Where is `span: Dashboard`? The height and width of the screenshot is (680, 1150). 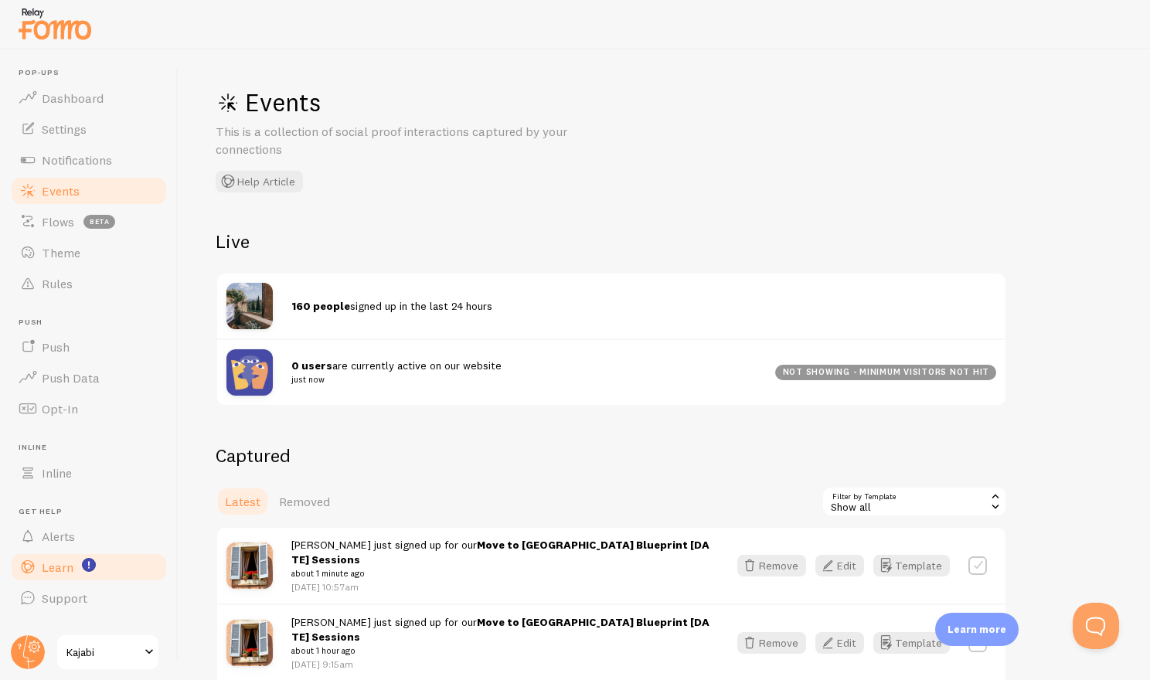
span: Dashboard is located at coordinates (73, 98).